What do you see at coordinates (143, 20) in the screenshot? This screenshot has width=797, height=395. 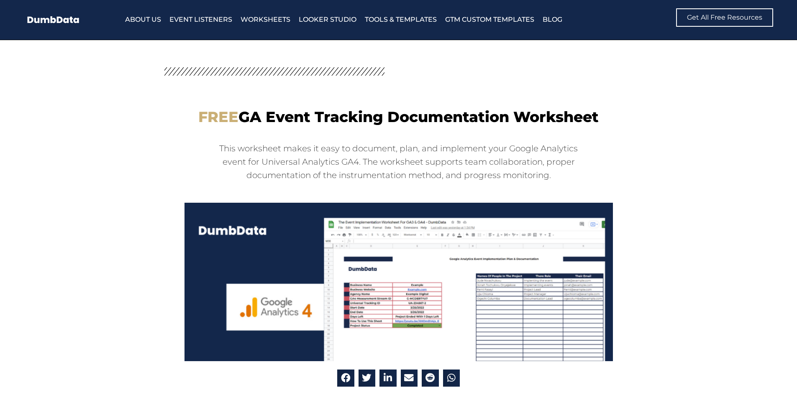 I see `a: About Us` at bounding box center [143, 20].